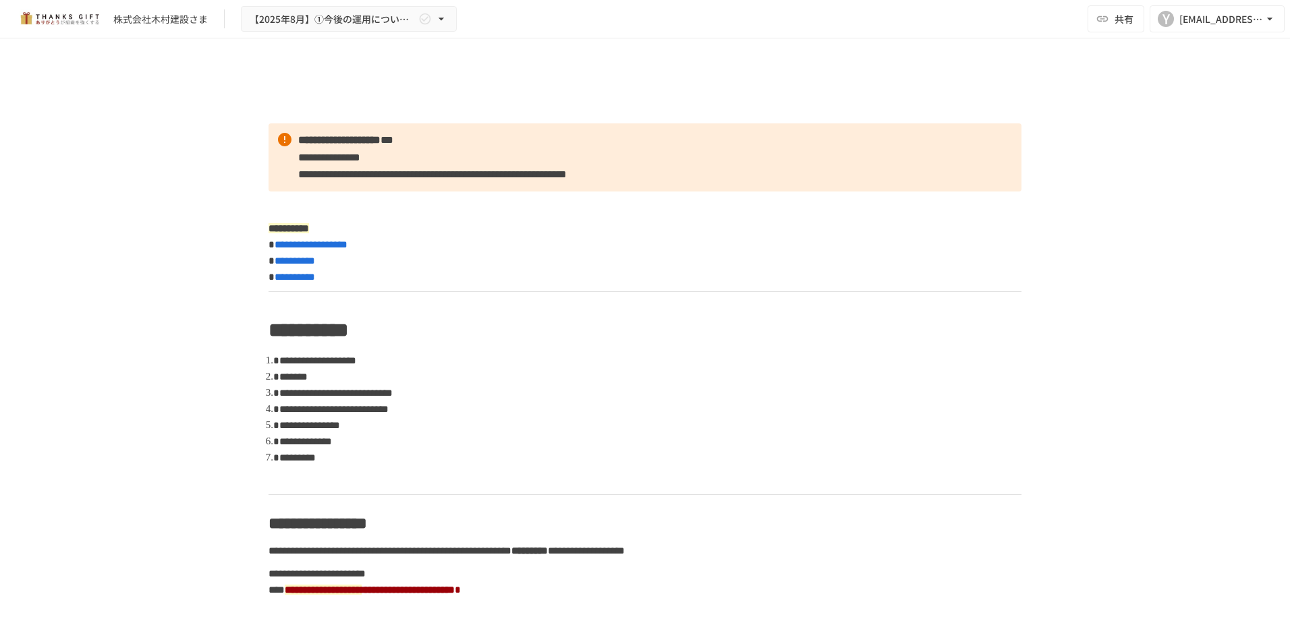  Describe the element at coordinates (349, 19) in the screenshot. I see `button: 【2025年8月】①今後の運用についてのご案内/THANKS GIFTキックオフMTG` at that location.